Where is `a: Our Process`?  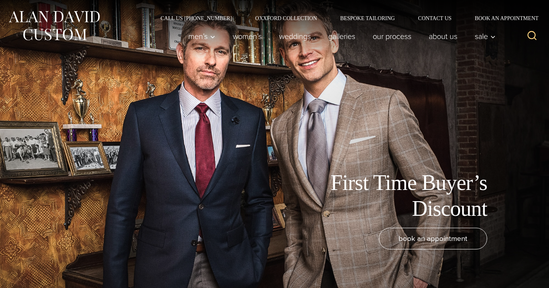
a: Our Process is located at coordinates (392, 36).